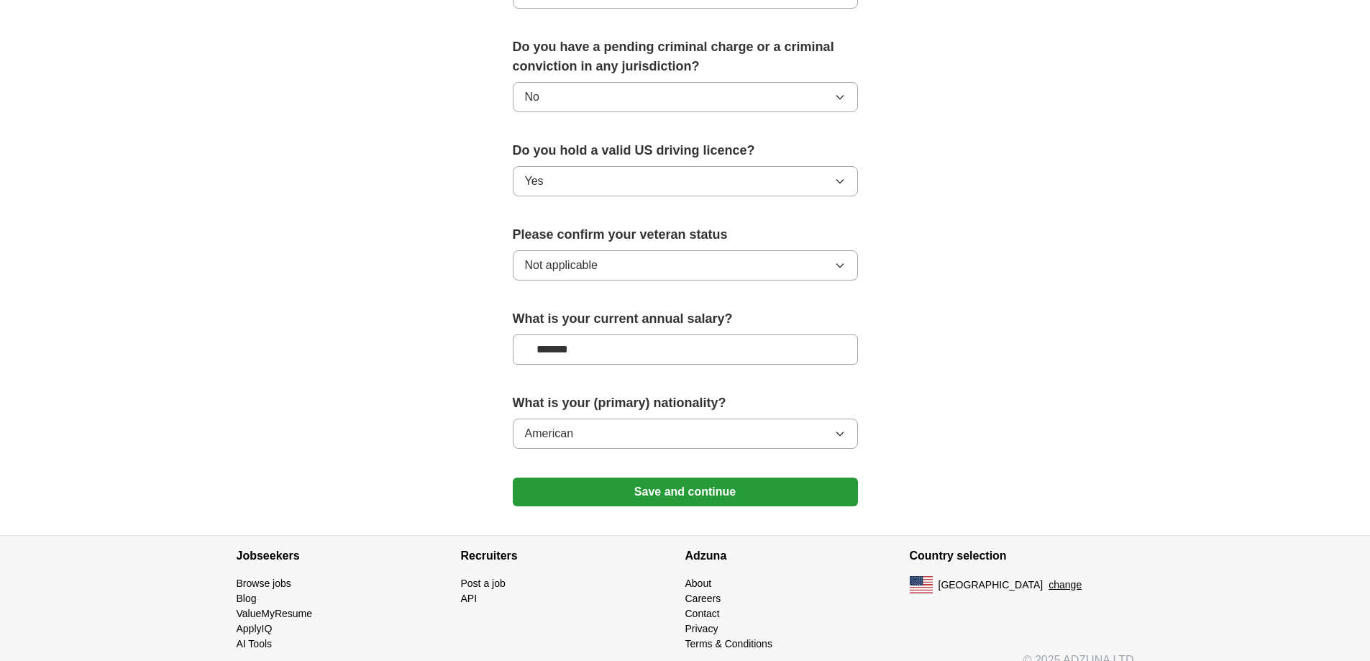 The width and height of the screenshot is (1370, 661). Describe the element at coordinates (703, 598) in the screenshot. I see `a: Careers` at that location.